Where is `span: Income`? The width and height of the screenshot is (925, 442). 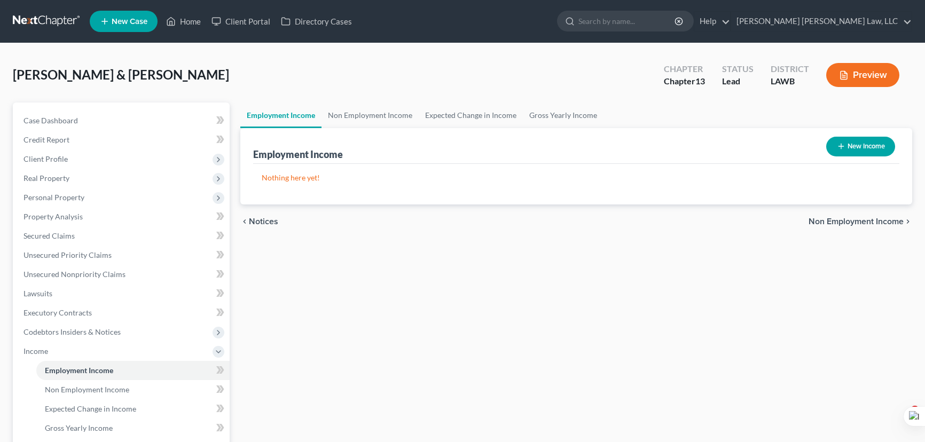 span: Income is located at coordinates (36, 351).